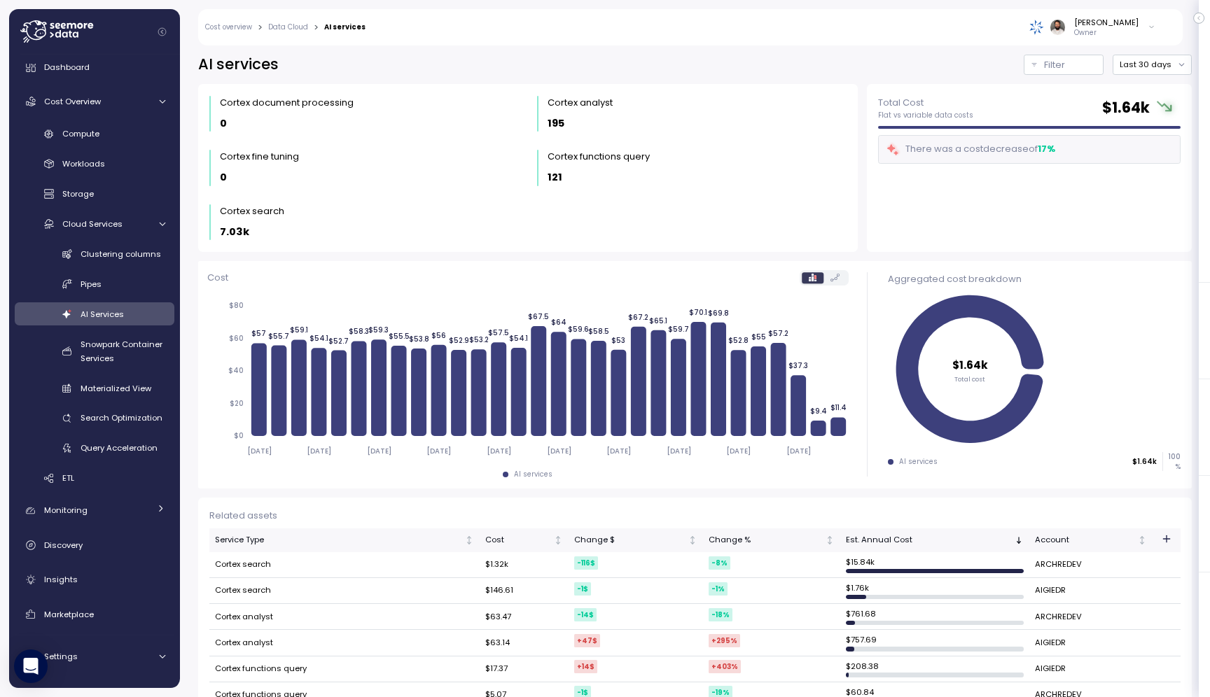  What do you see at coordinates (95, 102) in the screenshot?
I see `a: Cost Overview` at bounding box center [95, 102].